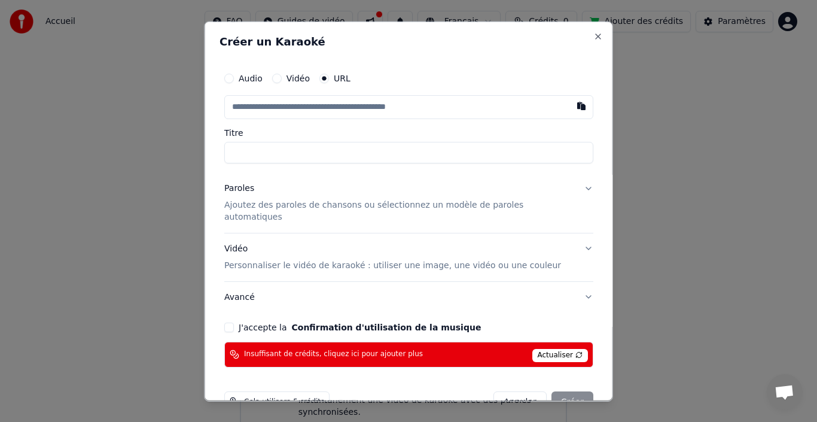 This screenshot has width=817, height=422. I want to click on p: Ajoutez des paroles de chansons ou sélectionnez un modèle de paroles automatiques, so click(399, 211).